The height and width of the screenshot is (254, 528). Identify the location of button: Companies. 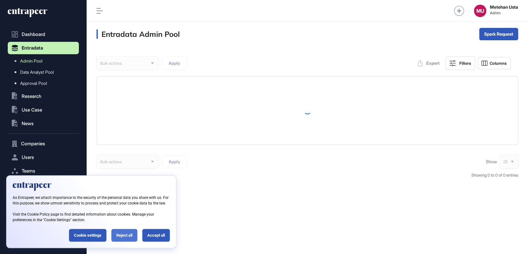
(43, 144).